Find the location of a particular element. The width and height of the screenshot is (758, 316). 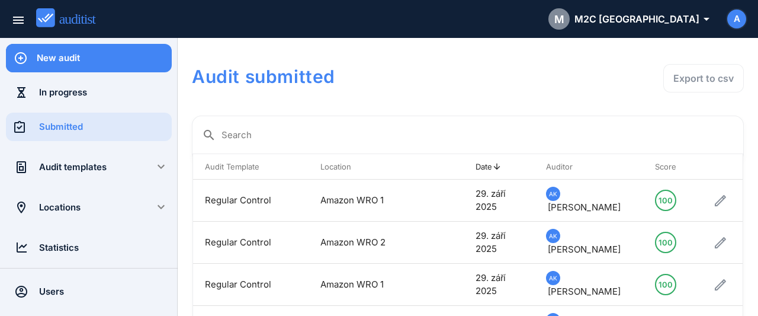

a: Statistics is located at coordinates (89, 248).